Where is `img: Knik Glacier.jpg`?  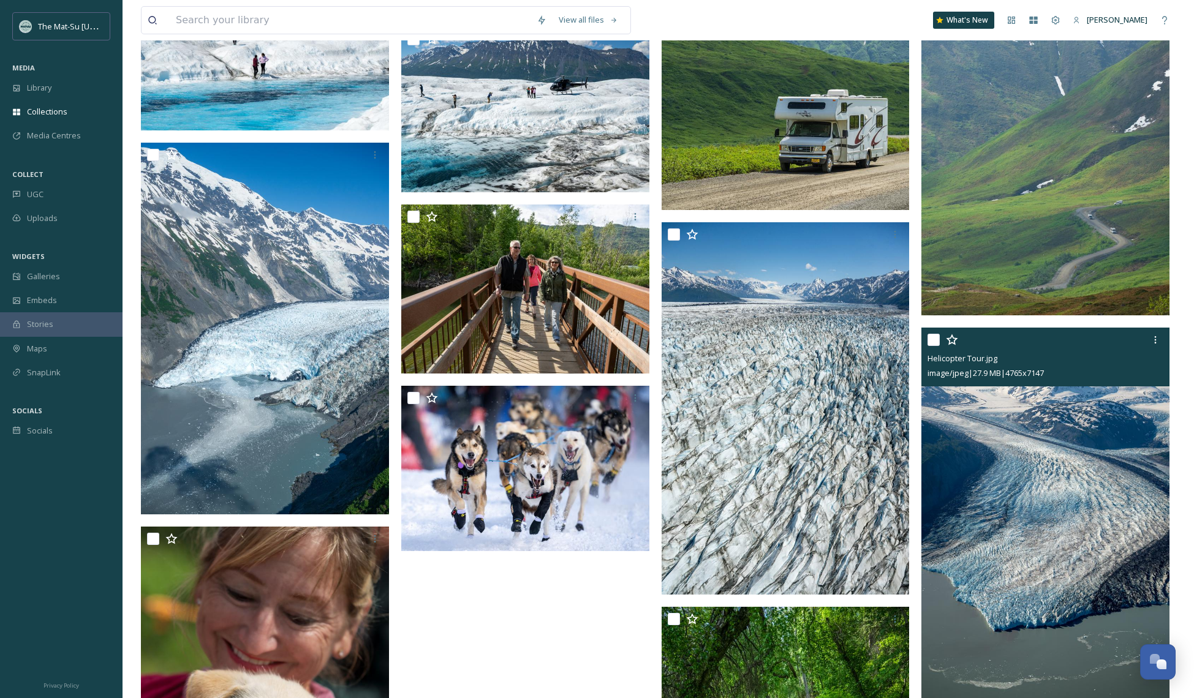 img: Knik Glacier.jpg is located at coordinates (785, 409).